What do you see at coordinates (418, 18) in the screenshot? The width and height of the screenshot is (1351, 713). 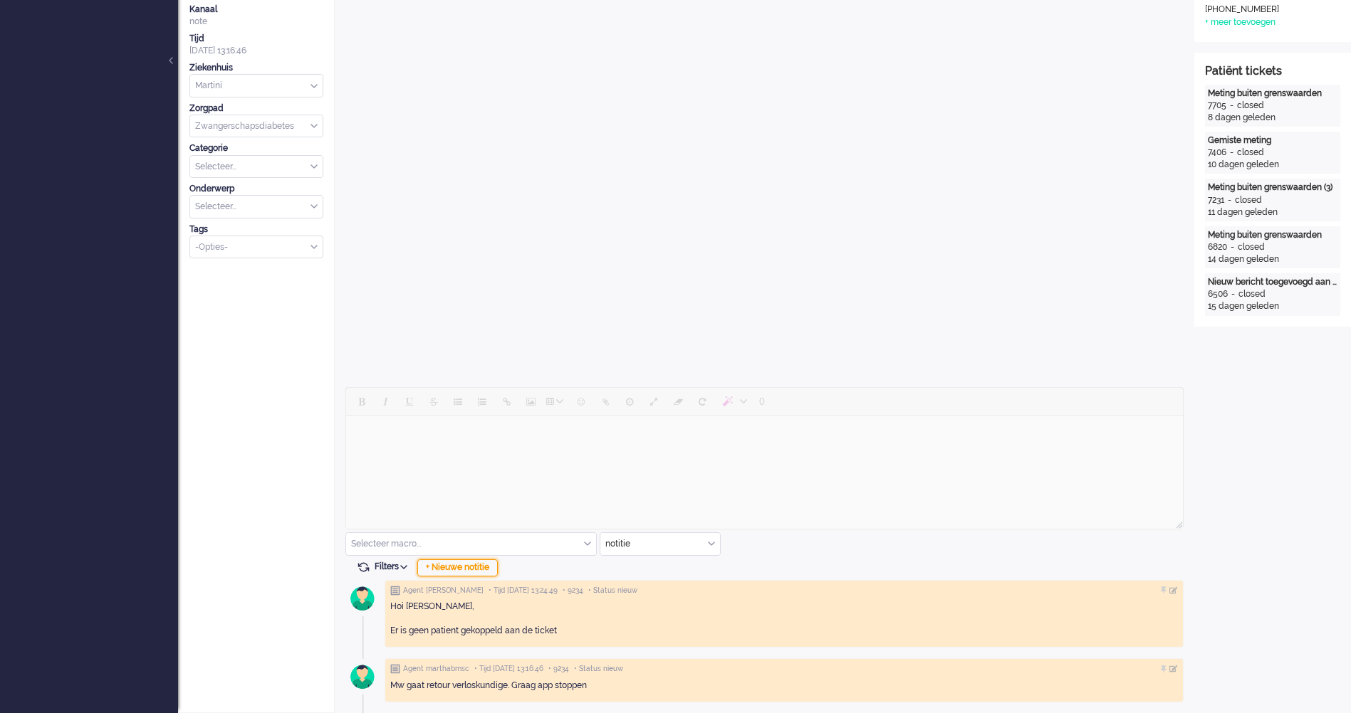 I see `body: Rich Text Area. Press ALT-0 for help.` at bounding box center [418, 18].